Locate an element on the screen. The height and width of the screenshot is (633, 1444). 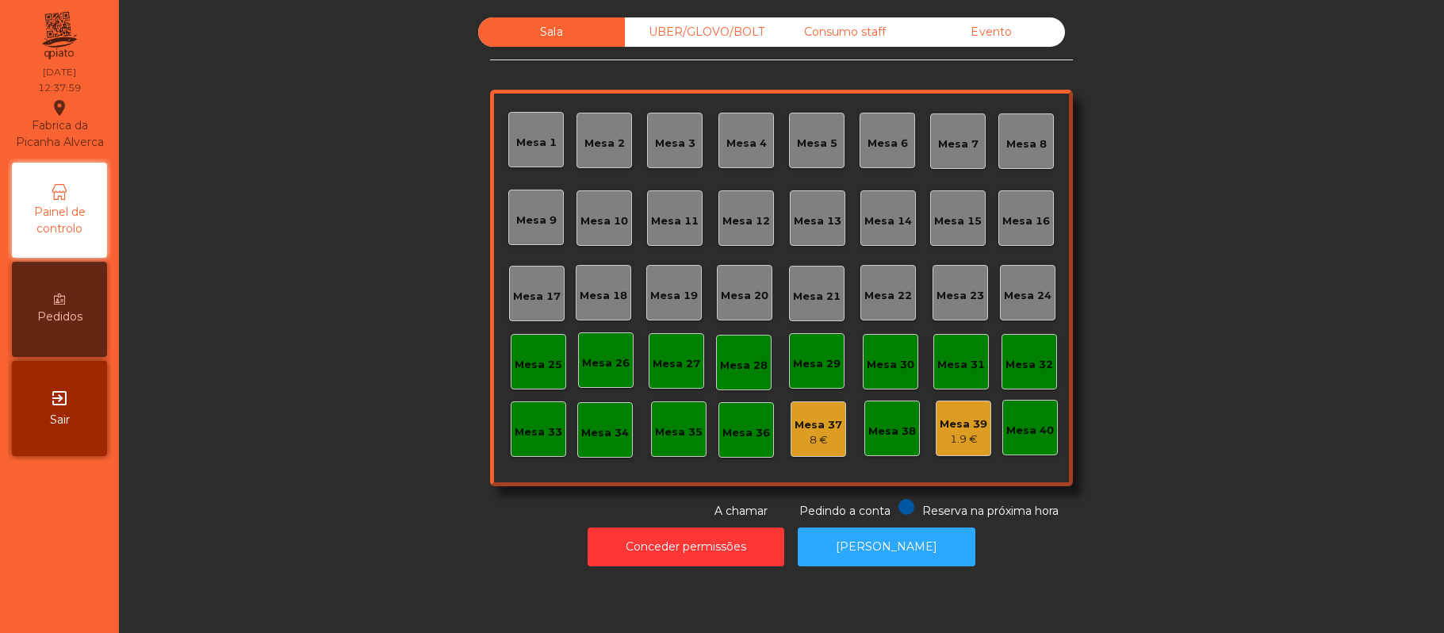
div: Mesa 15 is located at coordinates (958, 221).